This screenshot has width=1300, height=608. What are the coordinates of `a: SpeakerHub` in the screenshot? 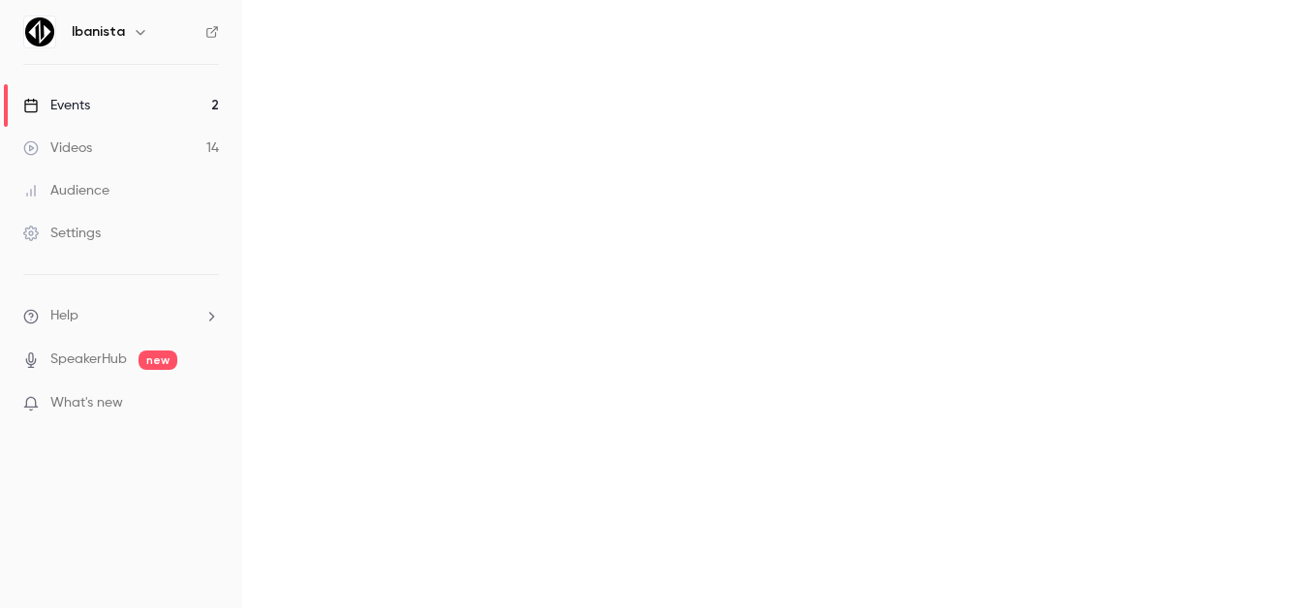 It's located at (88, 359).